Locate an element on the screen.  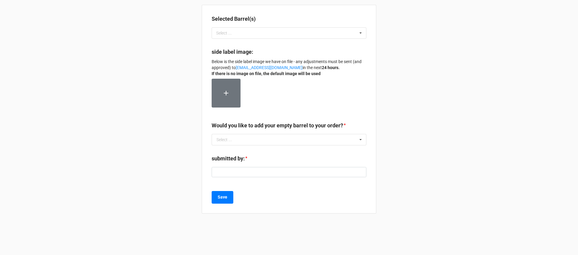
label: Would you like to add your empty barrel to your order? is located at coordinates (277, 126).